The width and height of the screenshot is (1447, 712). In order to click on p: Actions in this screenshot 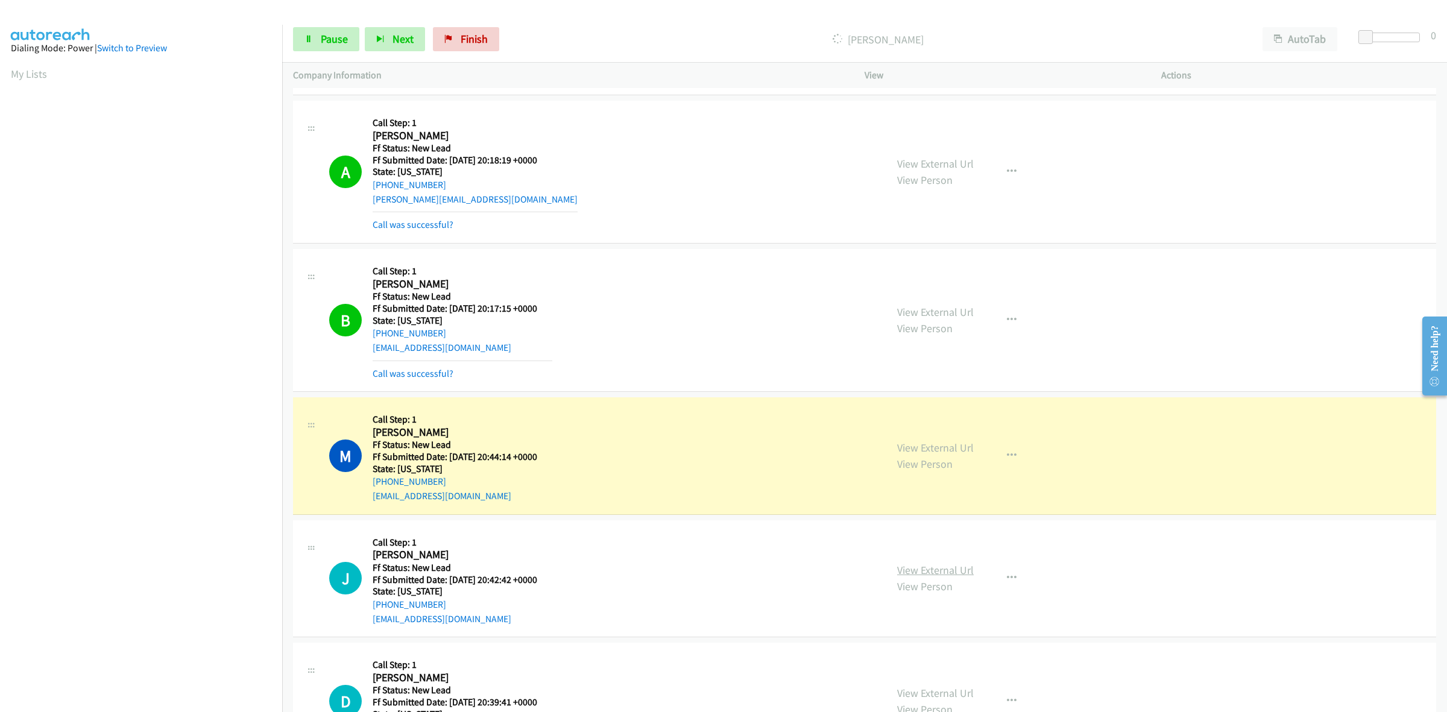, I will do `click(1299, 75)`.